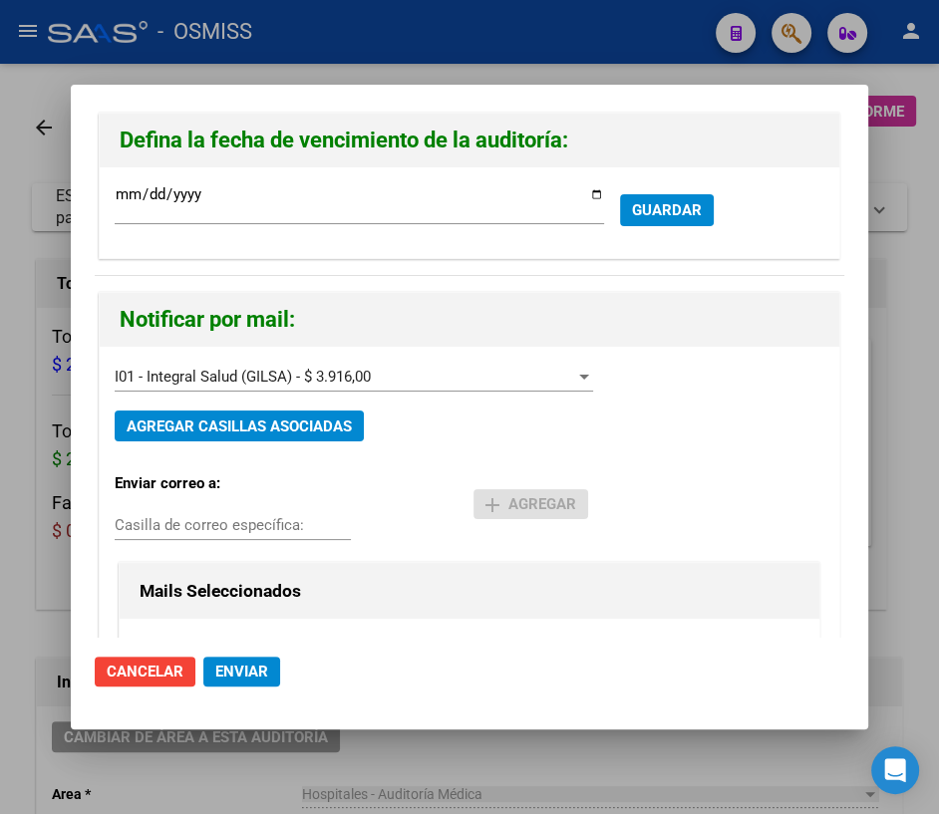 This screenshot has height=814, width=939. I want to click on div: Open Intercom Messenger, so click(895, 770).